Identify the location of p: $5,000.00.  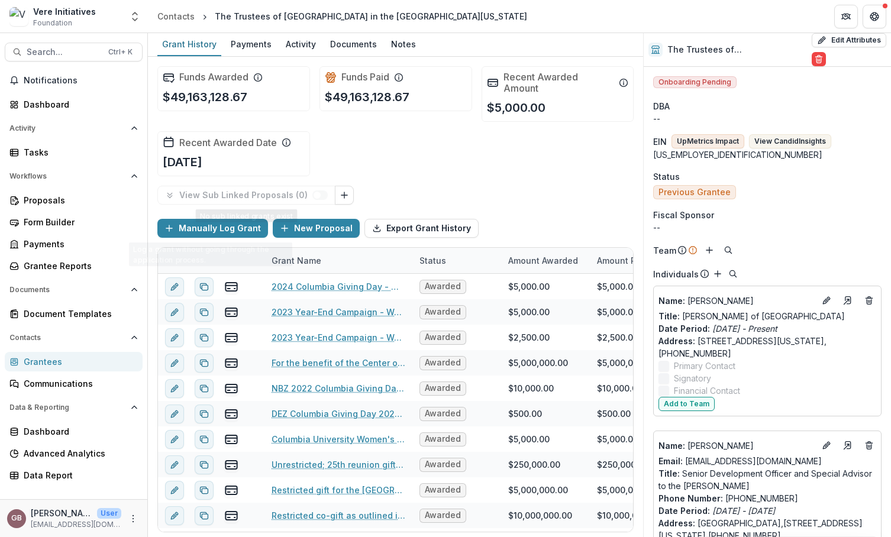
(516, 108).